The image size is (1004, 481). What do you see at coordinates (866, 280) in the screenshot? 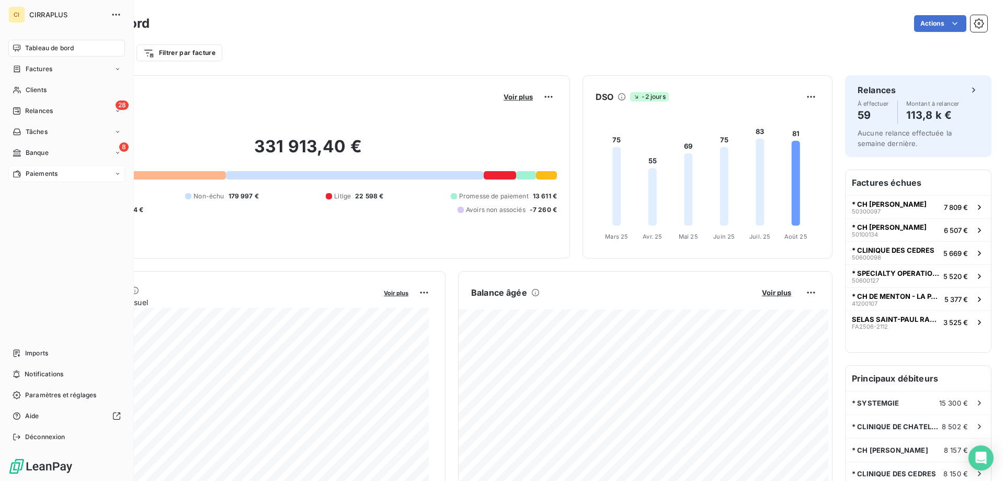
I see `span: 50600127` at bounding box center [866, 280].